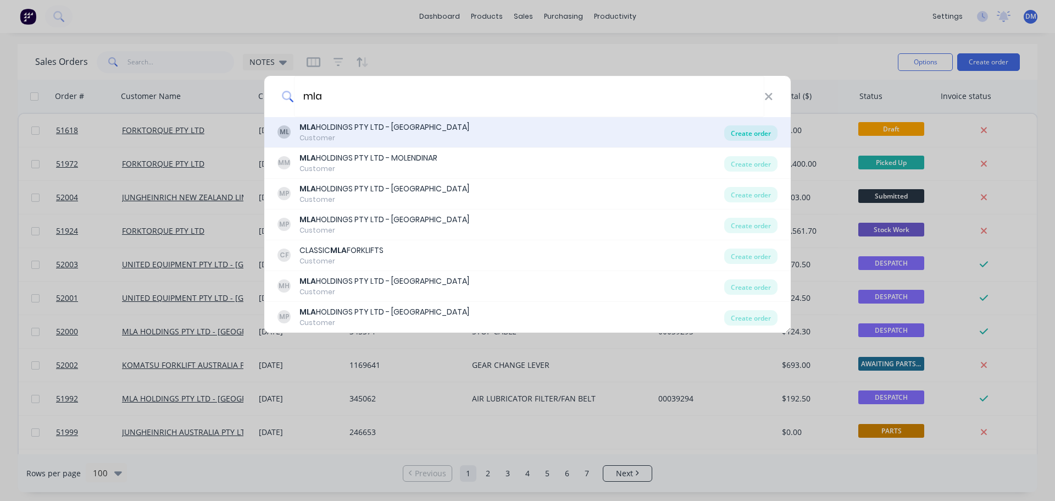  I want to click on div: CLASSIC FORKLIFTS, so click(341, 250).